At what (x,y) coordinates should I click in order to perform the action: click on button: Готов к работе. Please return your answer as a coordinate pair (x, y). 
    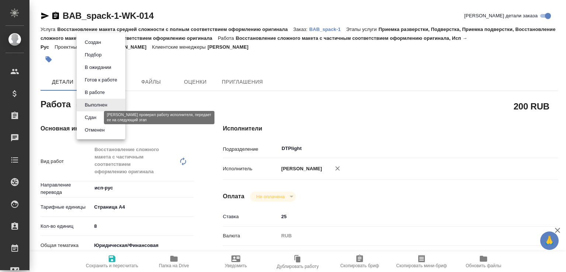
    Looking at the image, I should click on (101, 80).